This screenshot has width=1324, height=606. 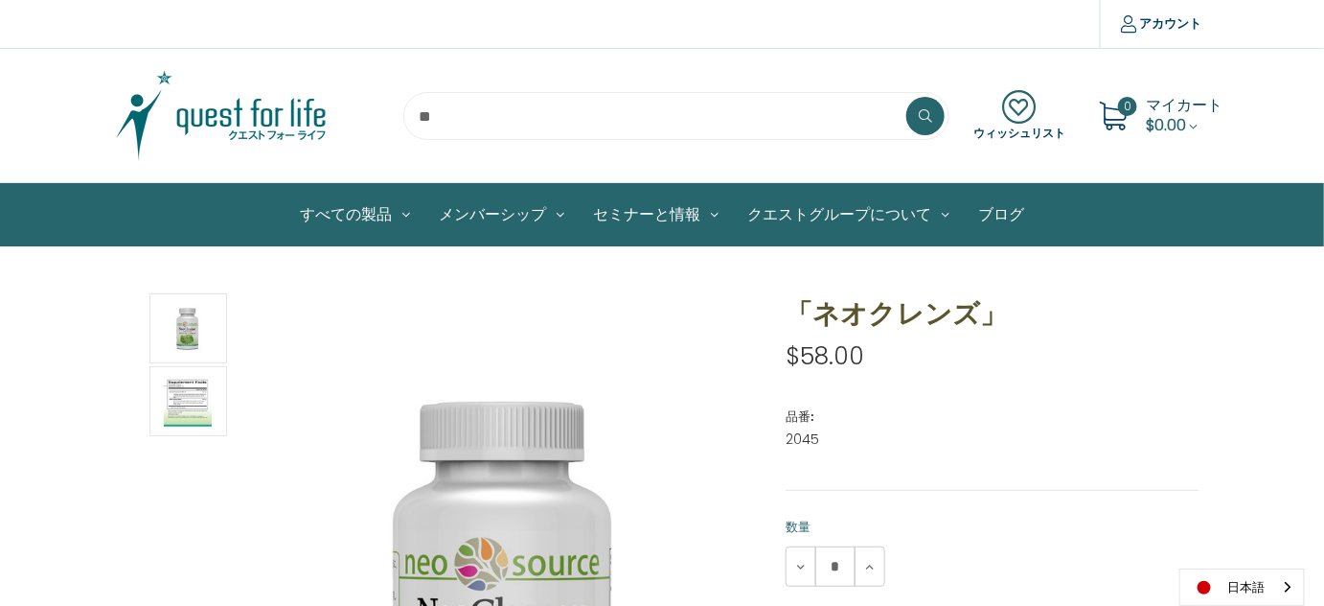 What do you see at coordinates (825, 355) in the screenshot?
I see `span: $58.00` at bounding box center [825, 355].